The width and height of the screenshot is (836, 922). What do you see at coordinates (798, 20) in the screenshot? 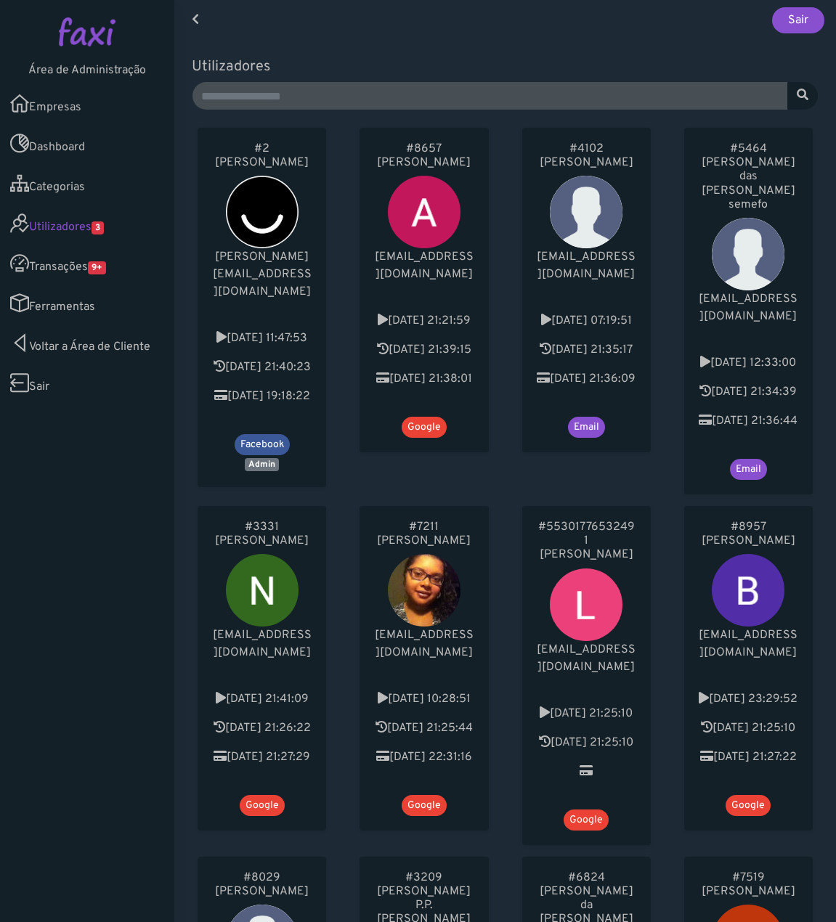
I see `a: Sair` at bounding box center [798, 20].